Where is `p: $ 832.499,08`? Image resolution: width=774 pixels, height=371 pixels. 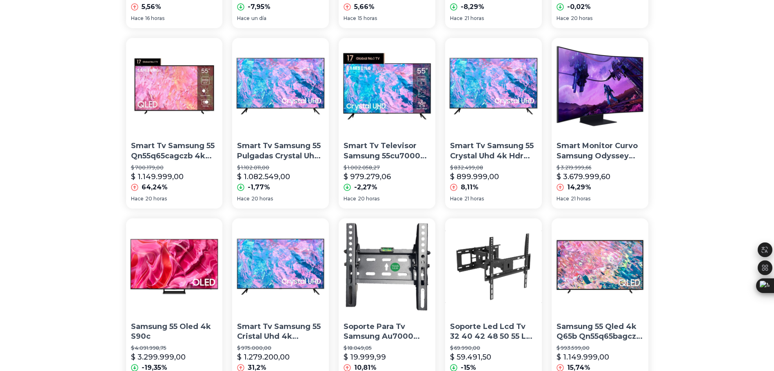 p: $ 832.499,08 is located at coordinates (493, 168).